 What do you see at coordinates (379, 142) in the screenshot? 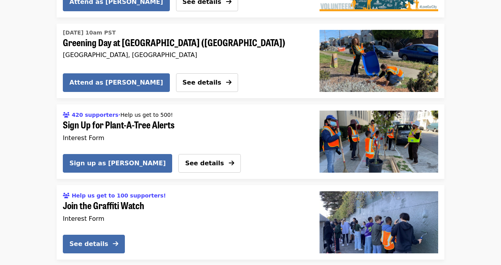
I see `img: Sign Up for Plant-A-Tree Alerts organized by SF Public Works` at bounding box center [379, 142].